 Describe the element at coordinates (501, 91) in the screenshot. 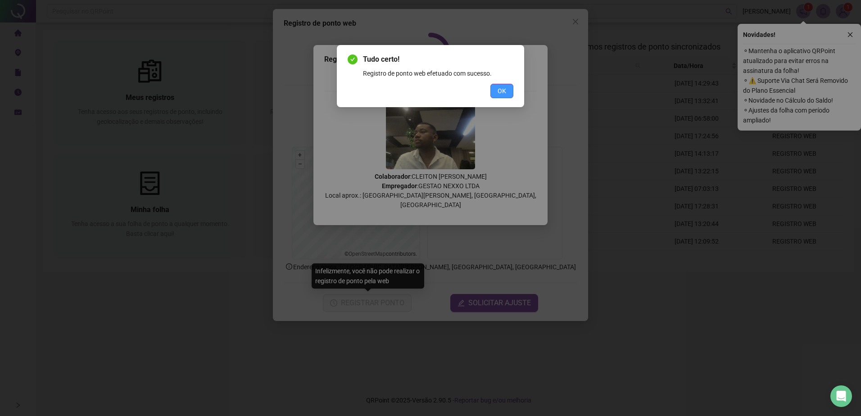

I see `button: OK` at that location.